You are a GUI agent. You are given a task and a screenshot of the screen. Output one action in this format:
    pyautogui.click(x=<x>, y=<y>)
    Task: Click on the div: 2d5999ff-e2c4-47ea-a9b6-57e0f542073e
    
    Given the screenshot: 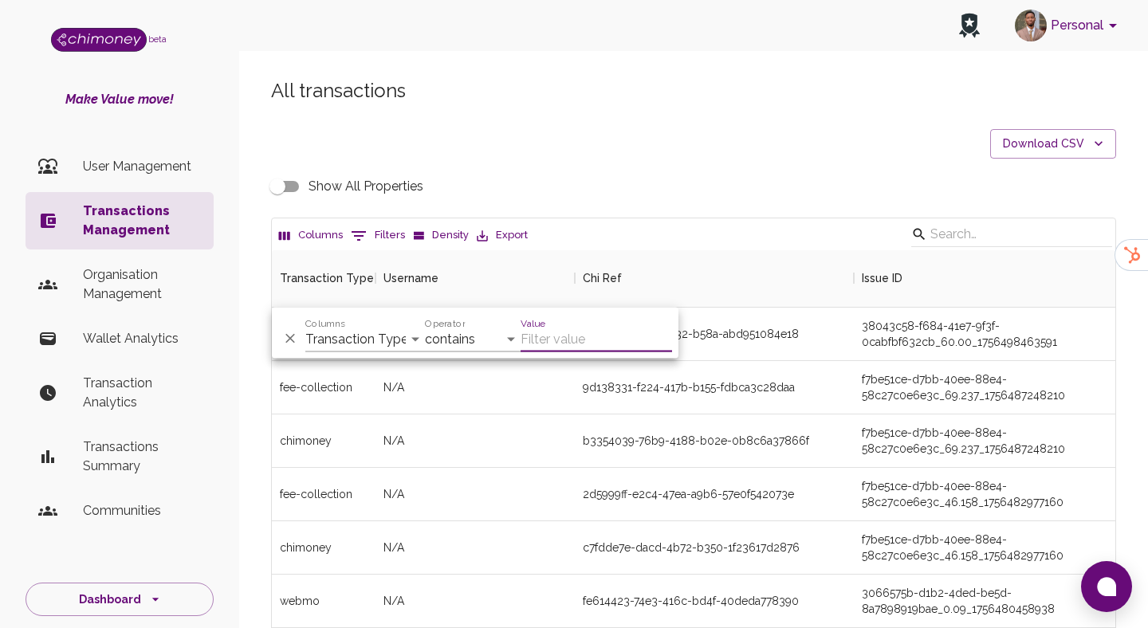 What is the action you would take?
    pyautogui.click(x=688, y=494)
    